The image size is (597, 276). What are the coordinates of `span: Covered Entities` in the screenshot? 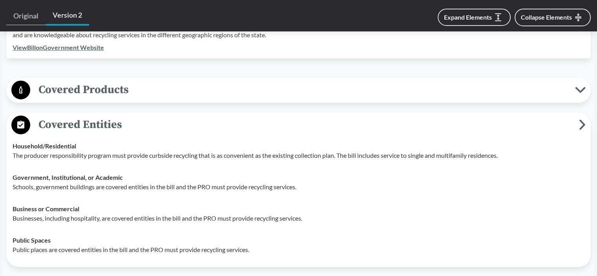 It's located at (305, 124).